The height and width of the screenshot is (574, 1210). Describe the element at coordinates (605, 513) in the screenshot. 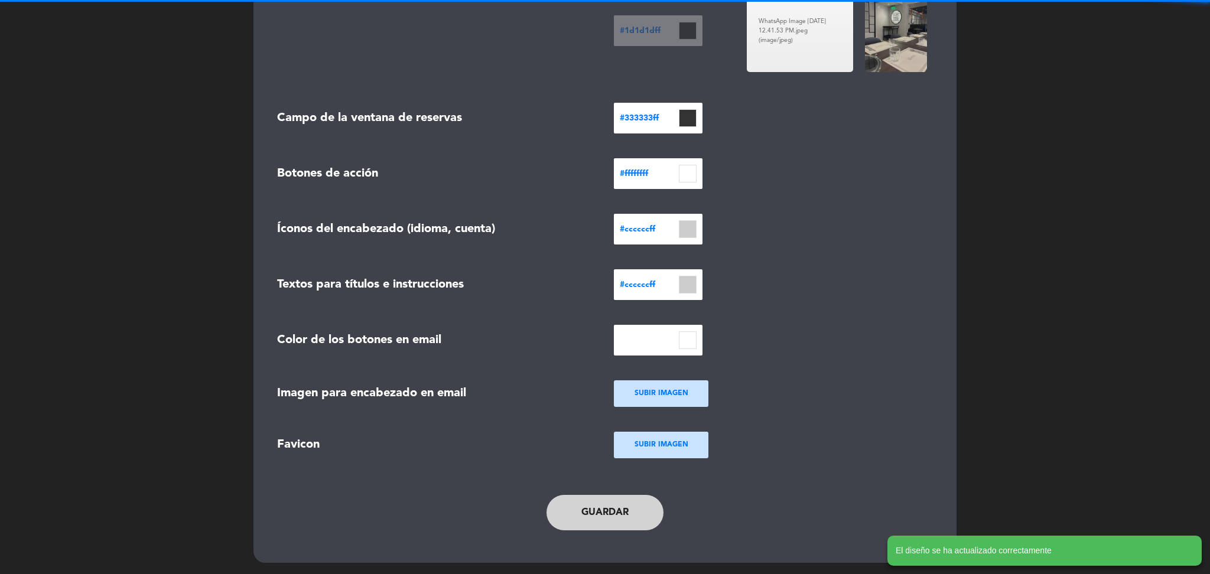

I see `button: Guardar` at that location.